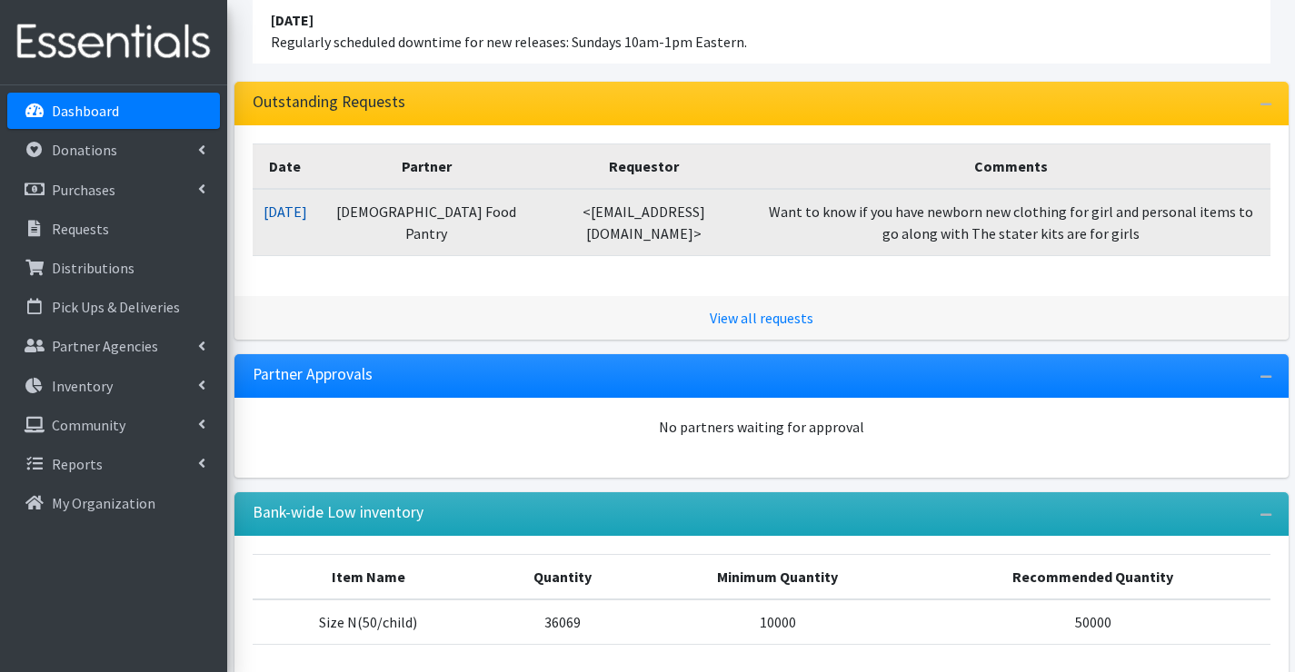  I want to click on p: My Organization, so click(104, 503).